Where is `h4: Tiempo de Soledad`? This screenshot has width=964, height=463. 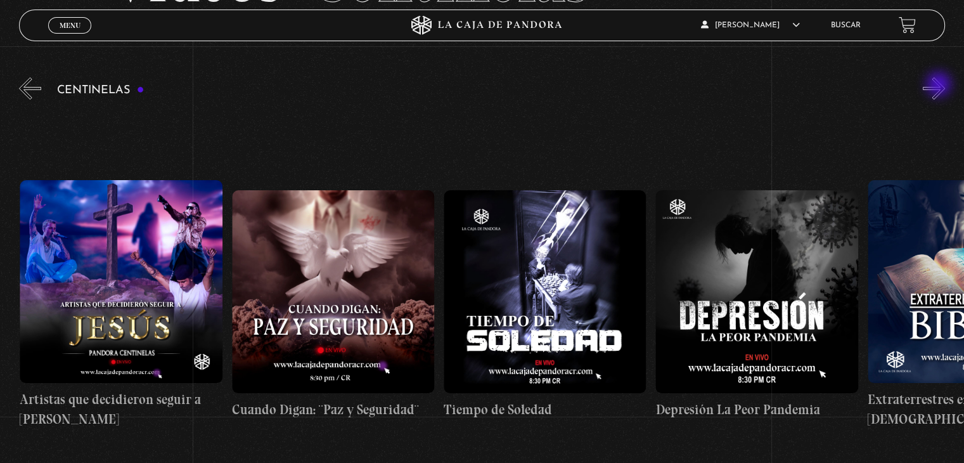 h4: Tiempo de Soledad is located at coordinates (544, 409).